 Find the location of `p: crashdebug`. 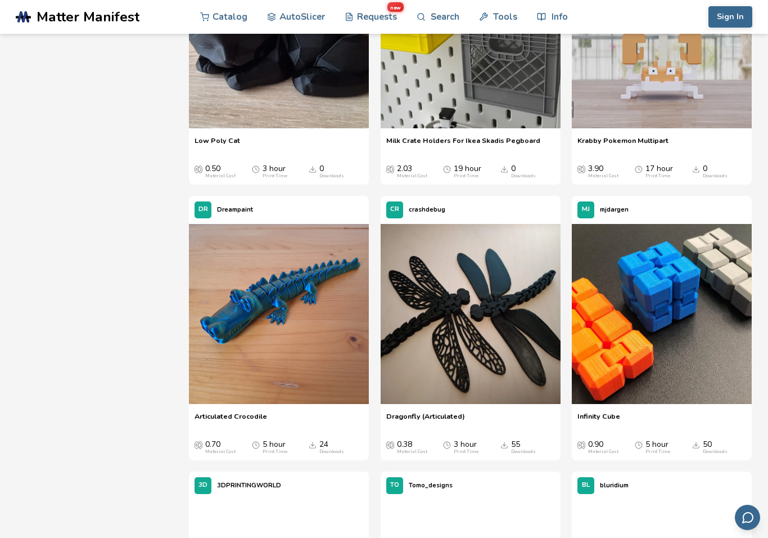

p: crashdebug is located at coordinates (427, 209).